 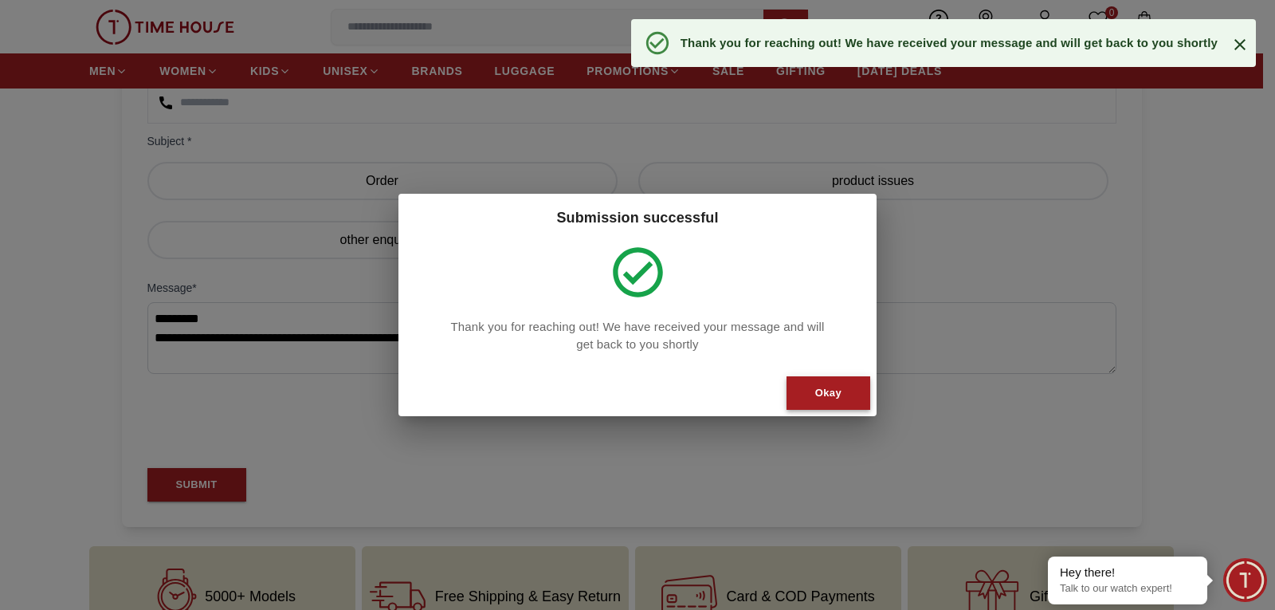 What do you see at coordinates (828, 393) in the screenshot?
I see `button: Okay` at bounding box center [828, 393].